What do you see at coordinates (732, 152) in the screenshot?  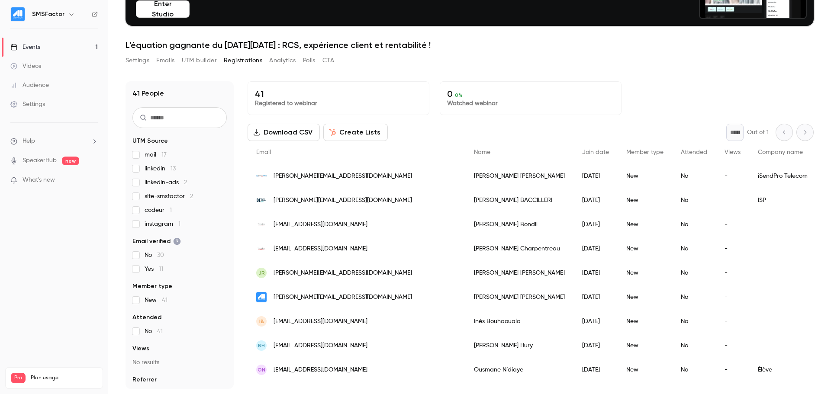 I see `span: Views` at bounding box center [732, 152].